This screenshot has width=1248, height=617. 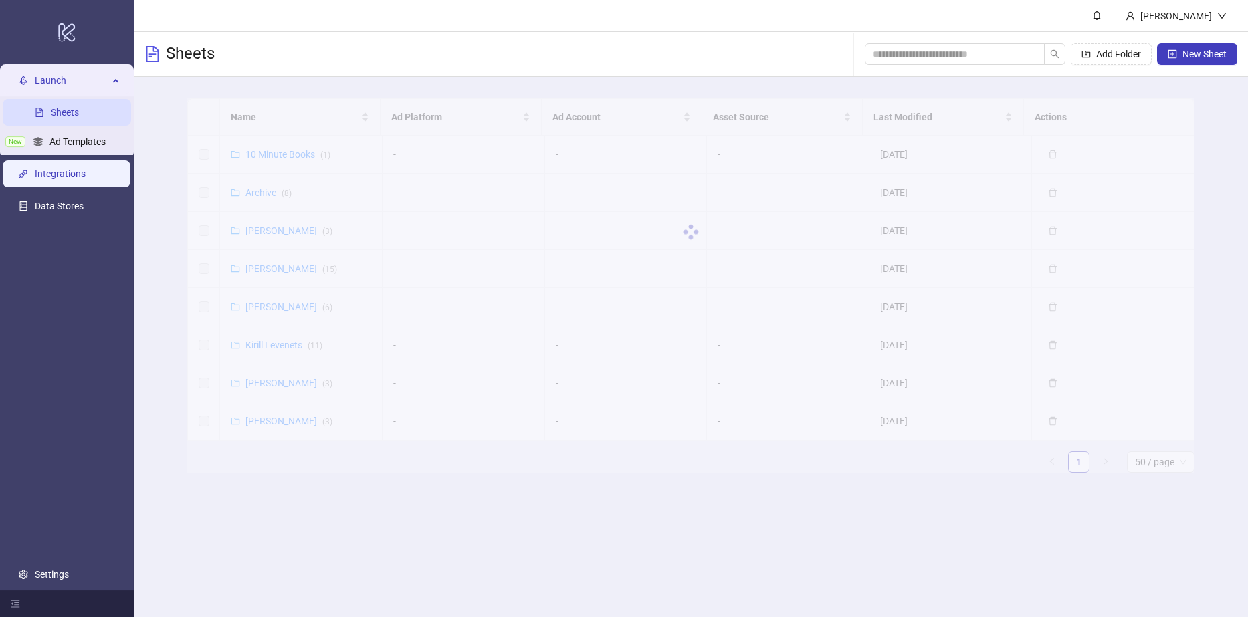 What do you see at coordinates (59, 206) in the screenshot?
I see `a: Data Stores` at bounding box center [59, 206].